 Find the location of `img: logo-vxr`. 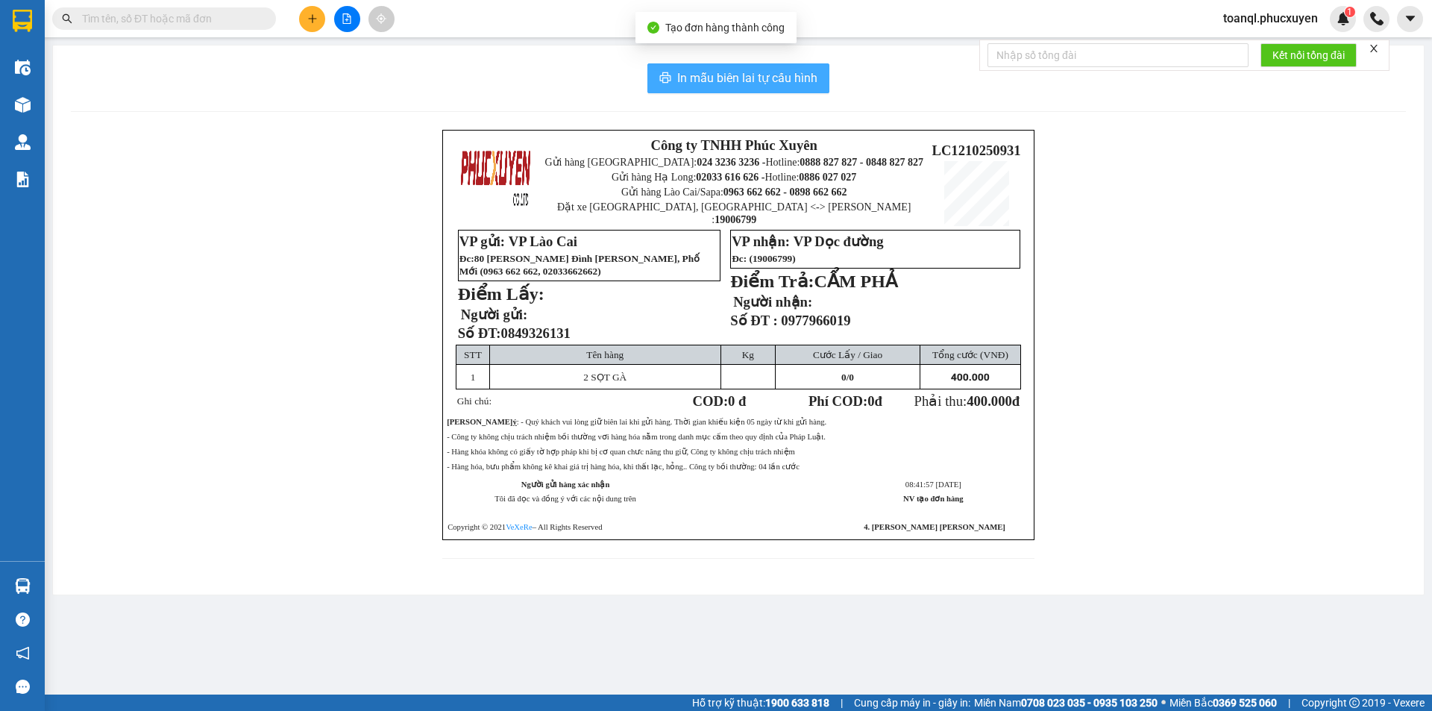

img: logo-vxr is located at coordinates (22, 21).